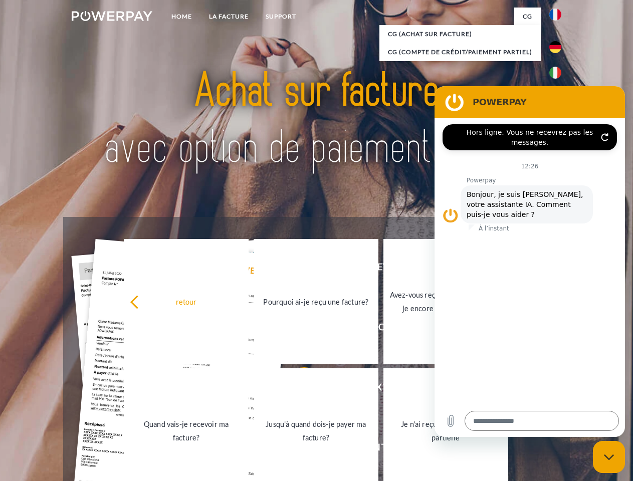 This screenshot has height=481, width=633. I want to click on img: title-powerpay_fr.svg, so click(316, 120).